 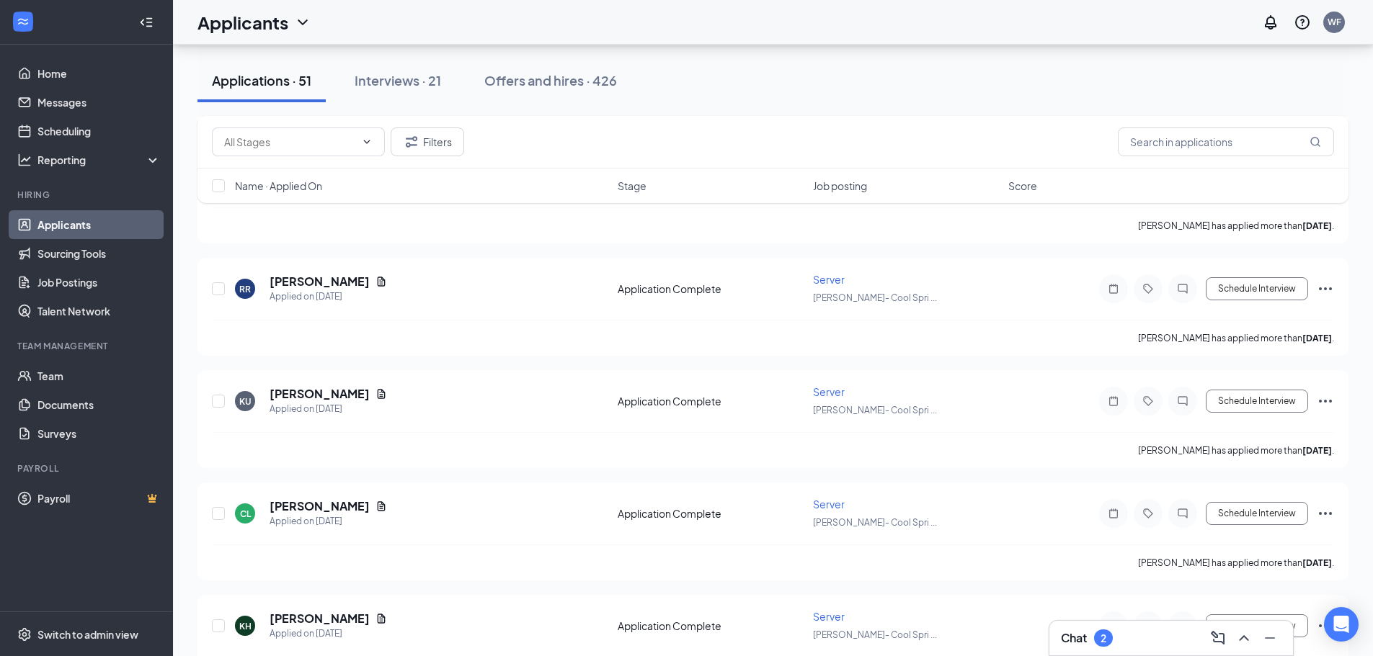 I want to click on button: ComposeMessage, so click(x=1218, y=638).